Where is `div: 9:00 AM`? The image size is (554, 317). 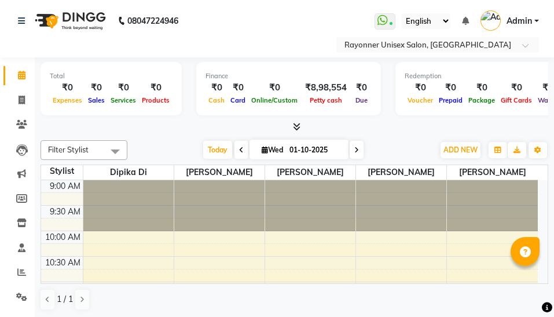 div: 9:00 AM is located at coordinates (65, 186).